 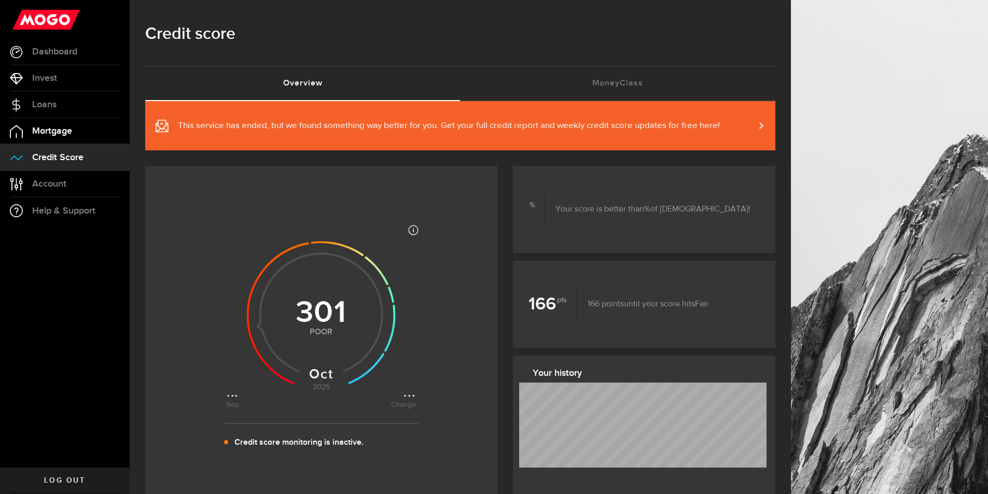 What do you see at coordinates (618, 83) in the screenshot?
I see `a: MoneyClass` at bounding box center [618, 83].